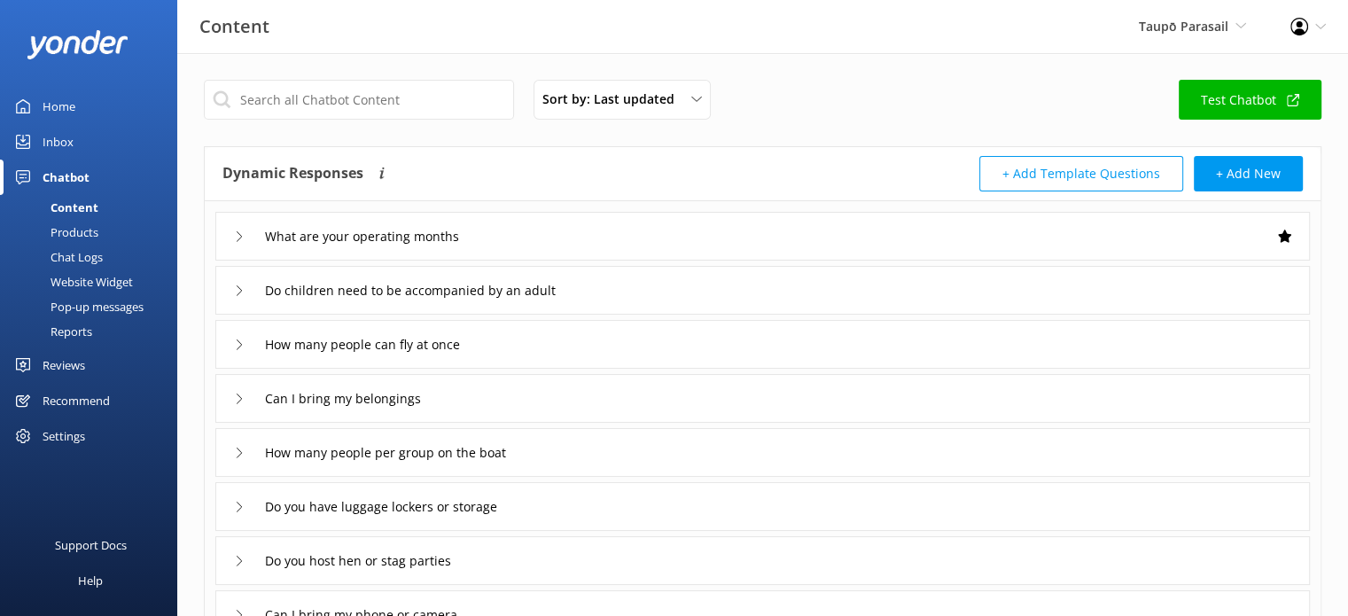 Image resolution: width=1348 pixels, height=616 pixels. Describe the element at coordinates (64, 436) in the screenshot. I see `div: Settings` at that location.